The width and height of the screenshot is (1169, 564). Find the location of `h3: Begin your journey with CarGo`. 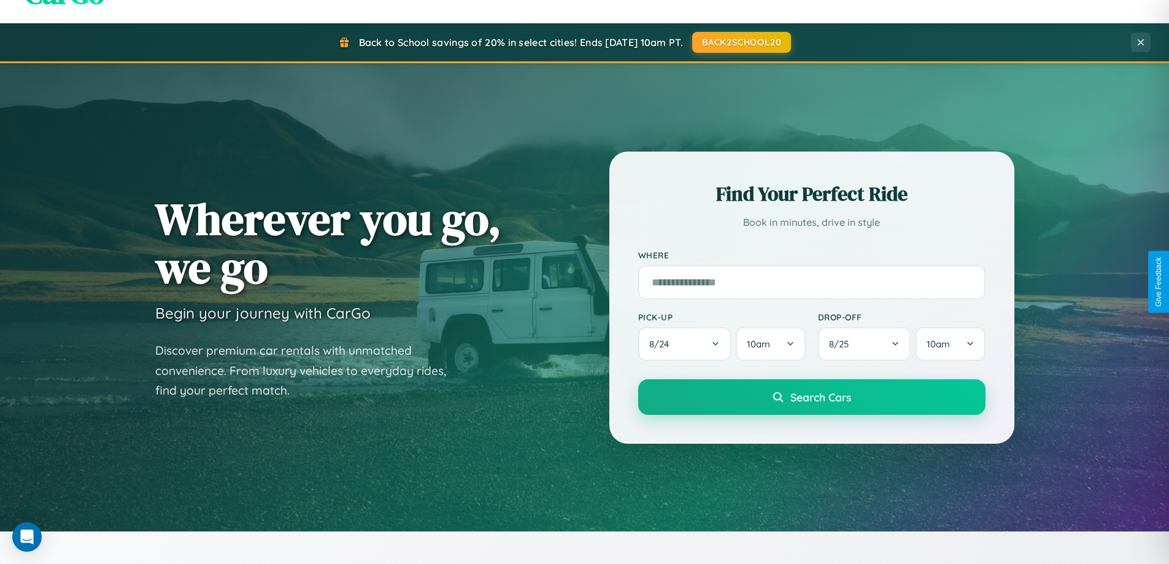

h3: Begin your journey with CarGo is located at coordinates (263, 313).